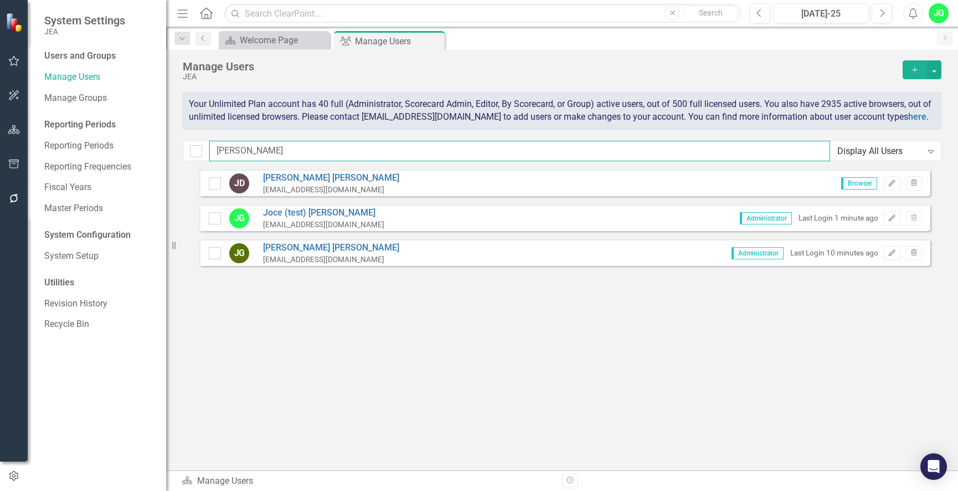 This screenshot has width=958, height=491. Describe the element at coordinates (838, 218) in the screenshot. I see `div: Last Login 1 minute ago` at that location.